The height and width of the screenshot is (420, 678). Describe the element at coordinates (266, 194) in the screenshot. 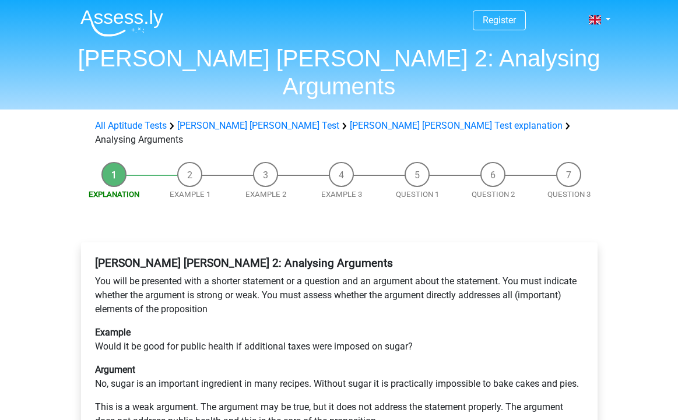

I see `a: Example 2` at that location.